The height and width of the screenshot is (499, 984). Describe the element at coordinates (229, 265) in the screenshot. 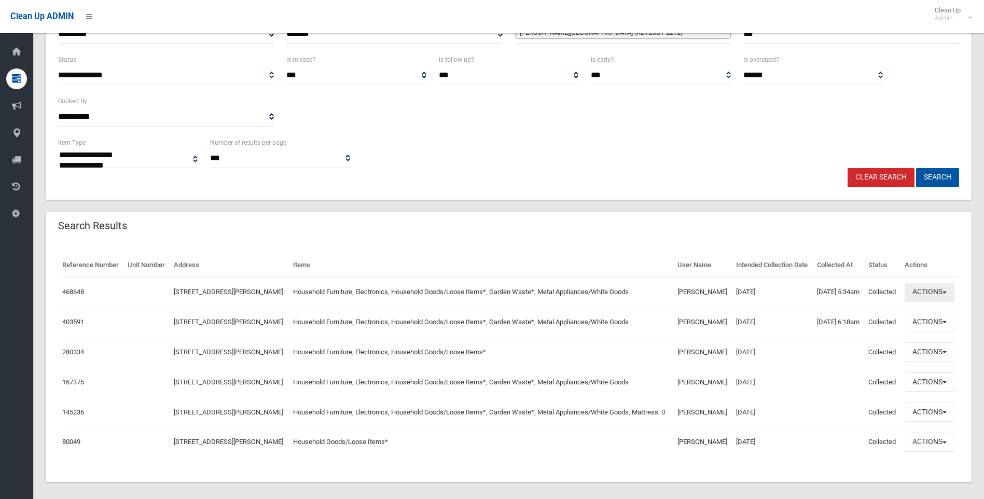

I see `th: Address` at that location.